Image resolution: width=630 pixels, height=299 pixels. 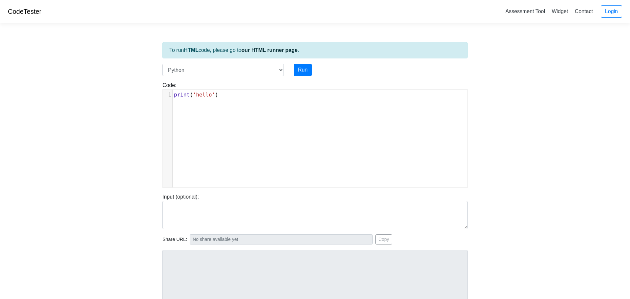 I want to click on button: Run, so click(x=303, y=70).